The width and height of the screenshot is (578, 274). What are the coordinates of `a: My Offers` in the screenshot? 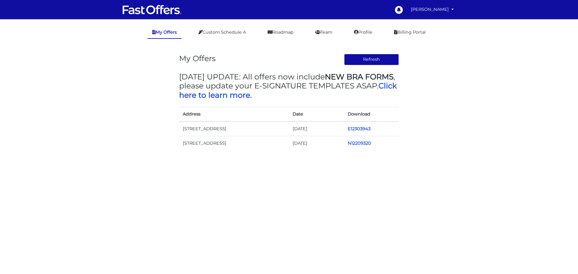 It's located at (164, 33).